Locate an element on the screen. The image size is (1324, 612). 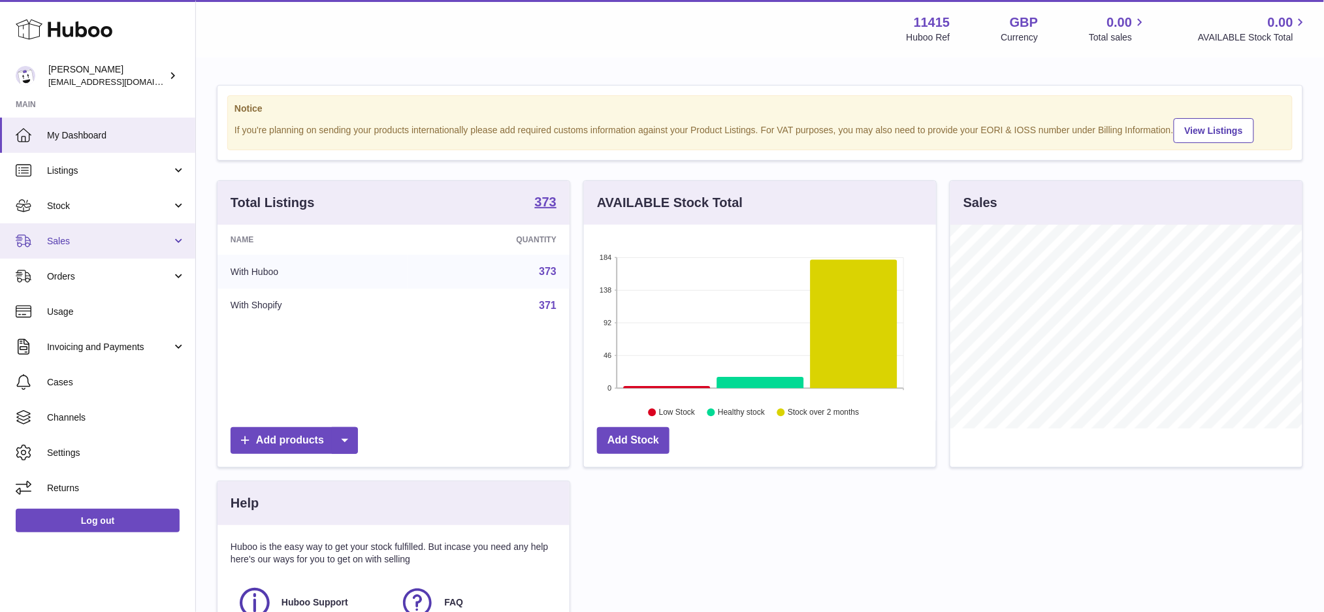
span: My Dashboard is located at coordinates (116, 135).